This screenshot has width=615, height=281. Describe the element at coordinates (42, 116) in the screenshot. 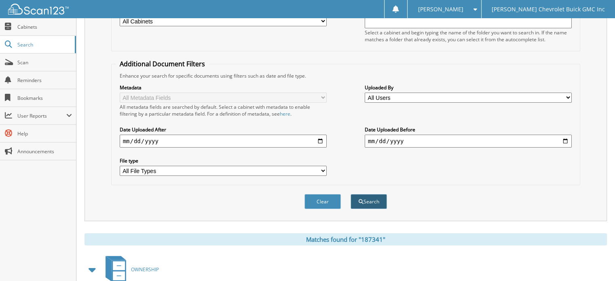

I see `span: User Reports` at that location.